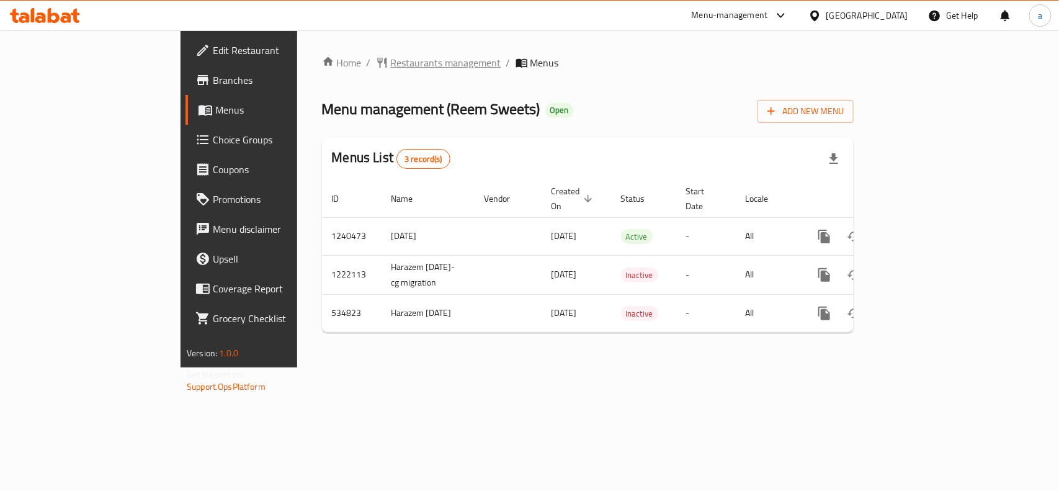 The width and height of the screenshot is (1059, 491). What do you see at coordinates (637, 236) in the screenshot?
I see `span: Active` at bounding box center [637, 236].